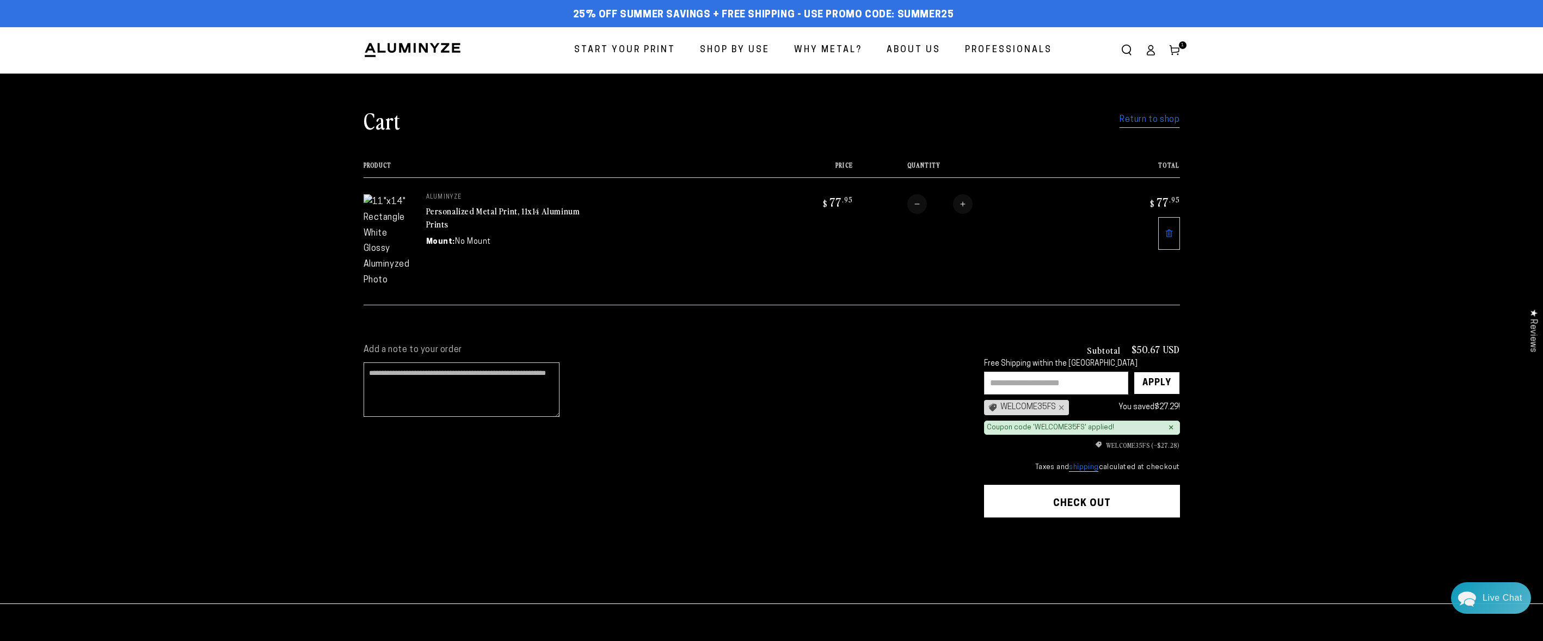  I want to click on th: Price, so click(807, 169).